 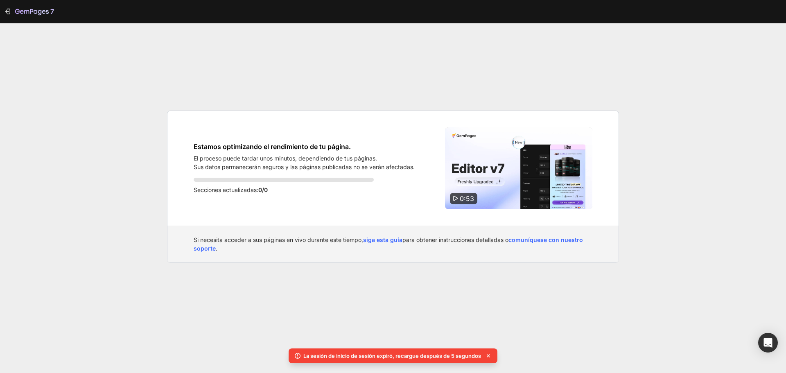 What do you see at coordinates (383, 239) in the screenshot?
I see `font: siga esta guía` at bounding box center [383, 239].